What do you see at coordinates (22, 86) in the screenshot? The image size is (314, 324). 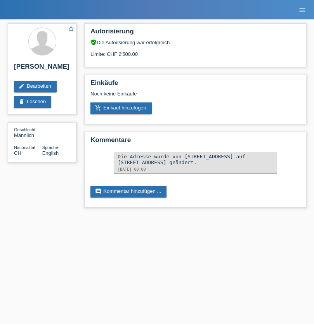 I see `i: edit` at bounding box center [22, 86].